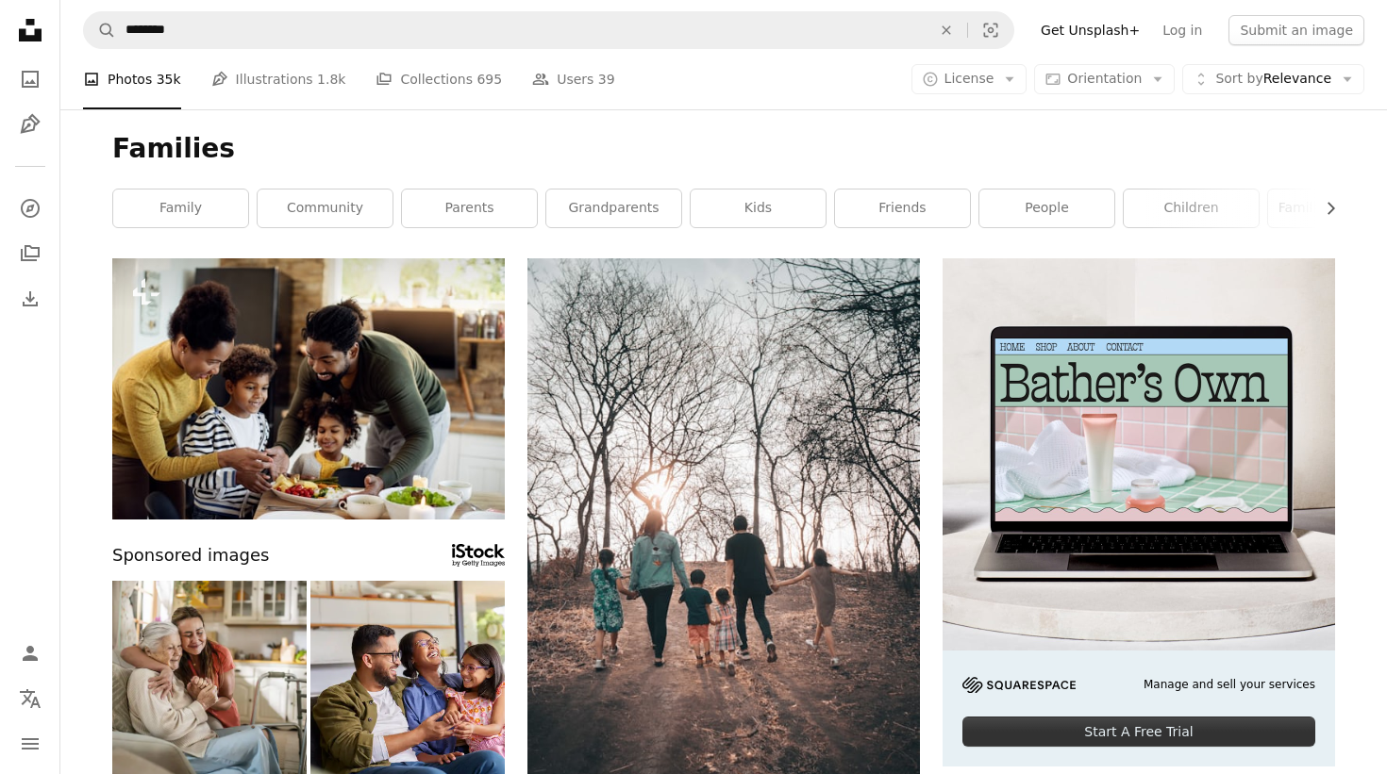 Image resolution: width=1387 pixels, height=774 pixels. Describe the element at coordinates (30, 125) in the screenshot. I see `a: Illustrations` at that location.